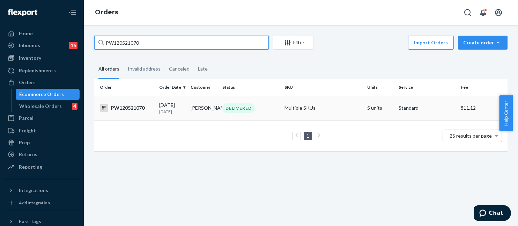 This screenshot has width=518, height=226. What do you see at coordinates (427, 108) in the screenshot?
I see `p: Standard` at bounding box center [427, 108].